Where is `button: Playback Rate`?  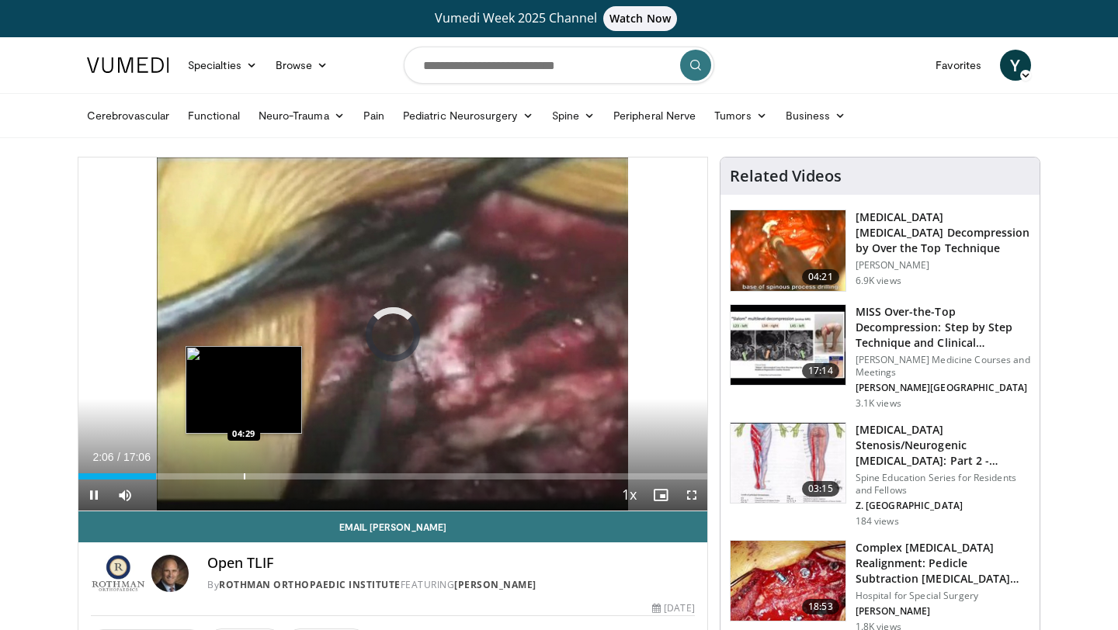
button: Playback Rate is located at coordinates (630, 495).